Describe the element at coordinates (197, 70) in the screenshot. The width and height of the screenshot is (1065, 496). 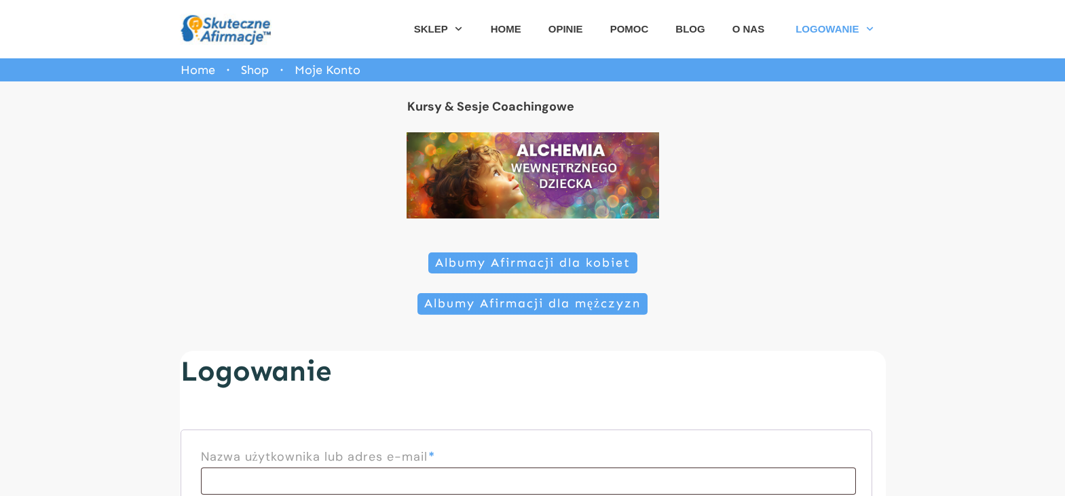
I see `a: Home` at that location.